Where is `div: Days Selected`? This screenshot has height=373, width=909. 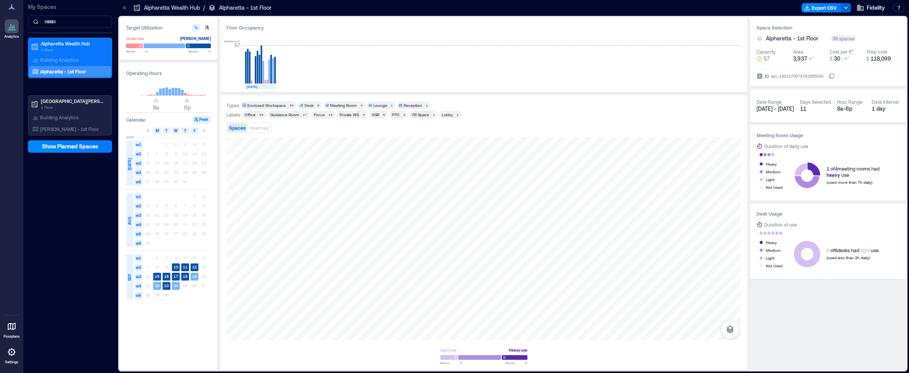 div: Days Selected is located at coordinates (815, 102).